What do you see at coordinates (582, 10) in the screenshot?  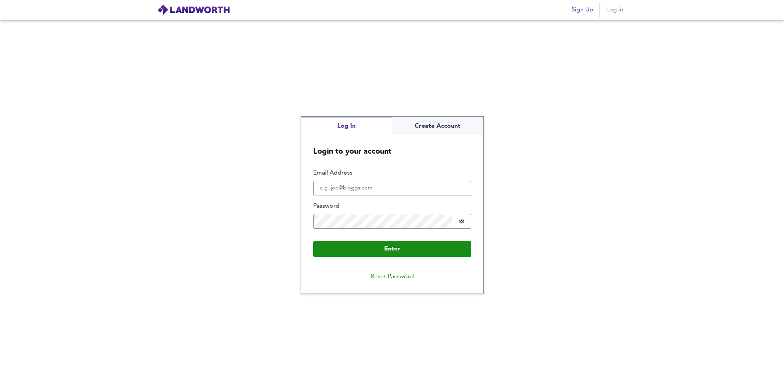 I see `button: Sign Up` at bounding box center [582, 10].